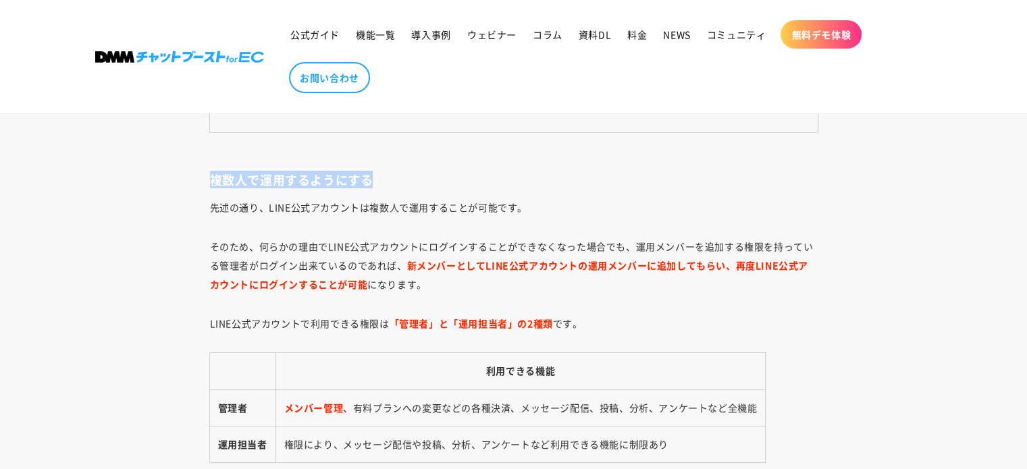 This screenshot has width=1027, height=469. I want to click on span: 機能一覧, so click(375, 34).